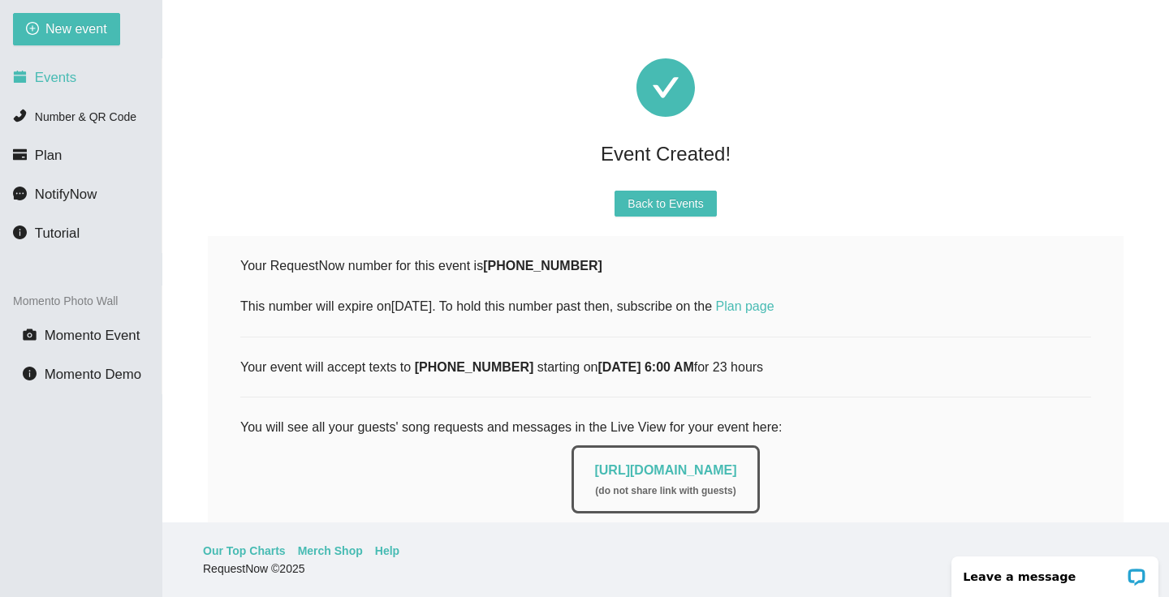  Describe the element at coordinates (29, 334) in the screenshot. I see `span: camera` at that location.